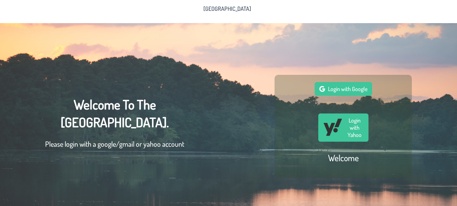  I want to click on li: Pine Lake Park, so click(227, 9).